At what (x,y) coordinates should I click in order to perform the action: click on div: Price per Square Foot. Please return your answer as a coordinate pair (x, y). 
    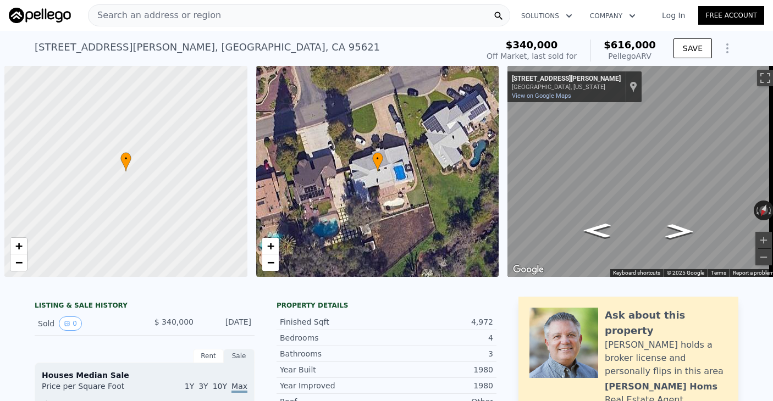
    Looking at the image, I should click on (93, 390).